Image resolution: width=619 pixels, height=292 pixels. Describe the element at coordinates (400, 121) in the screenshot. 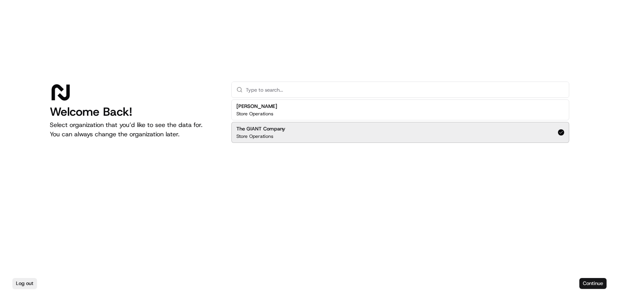

I see `div: Suggestions` at that location.